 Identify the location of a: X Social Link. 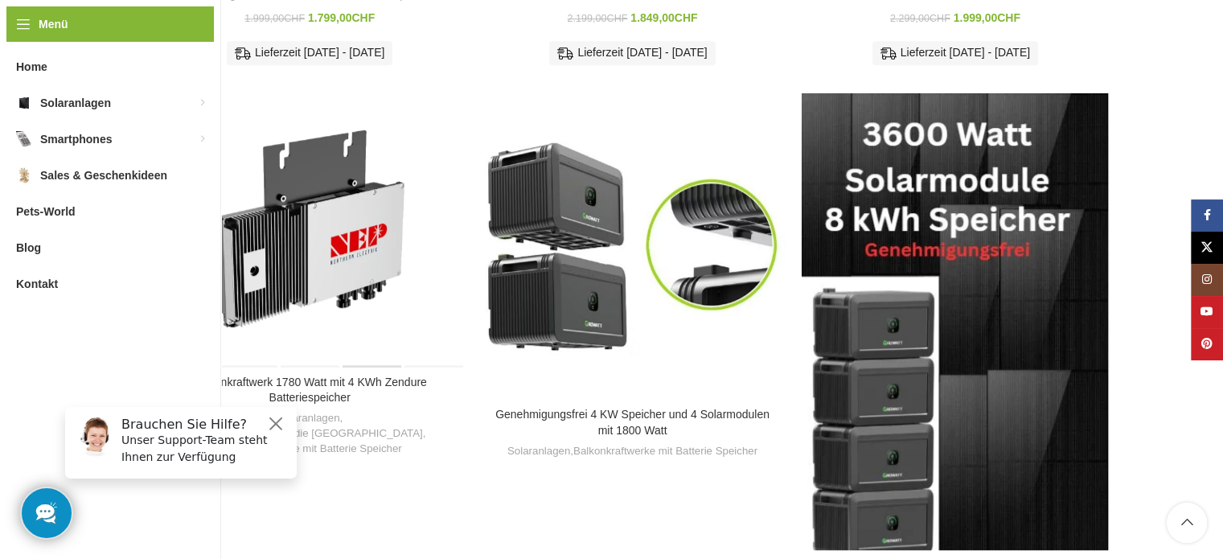
(1207, 248).